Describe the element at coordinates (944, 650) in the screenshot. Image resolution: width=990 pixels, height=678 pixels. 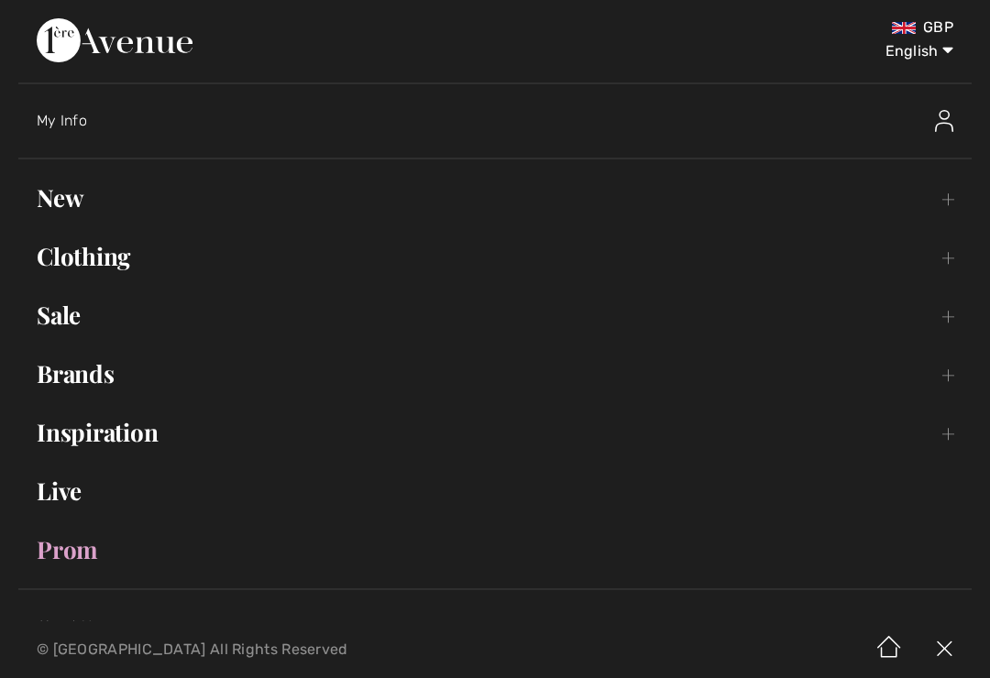
I see `img: X` at that location.